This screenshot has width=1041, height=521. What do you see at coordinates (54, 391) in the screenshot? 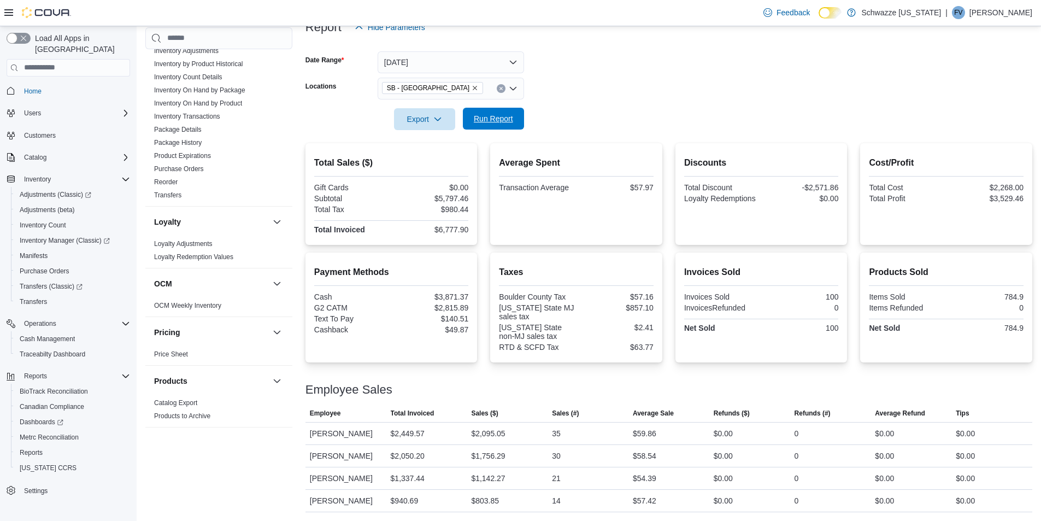
I see `span: BioTrack Reconciliation` at bounding box center [54, 391].